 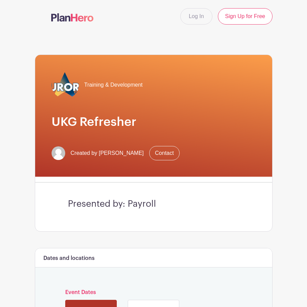 What do you see at coordinates (154, 292) in the screenshot?
I see `h6: Event Dates` at bounding box center [154, 292].